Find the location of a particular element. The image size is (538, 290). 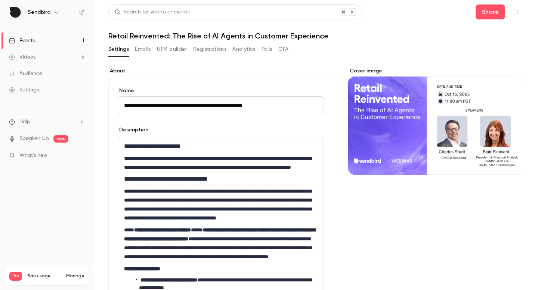

div: Events is located at coordinates (22, 41).